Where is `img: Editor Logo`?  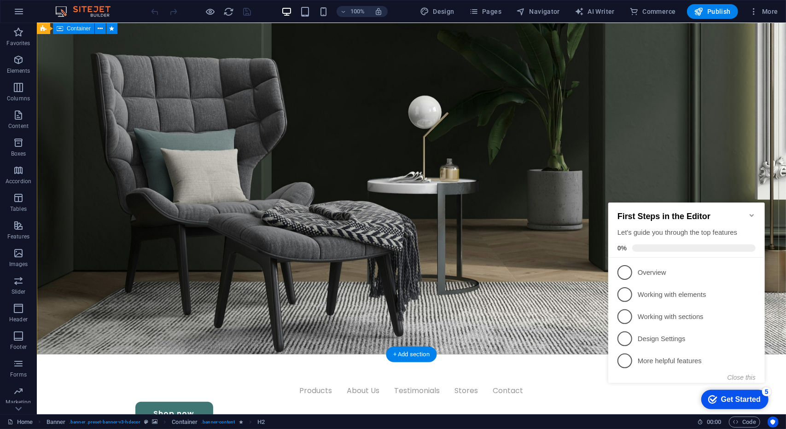 img: Editor Logo is located at coordinates (87, 12).